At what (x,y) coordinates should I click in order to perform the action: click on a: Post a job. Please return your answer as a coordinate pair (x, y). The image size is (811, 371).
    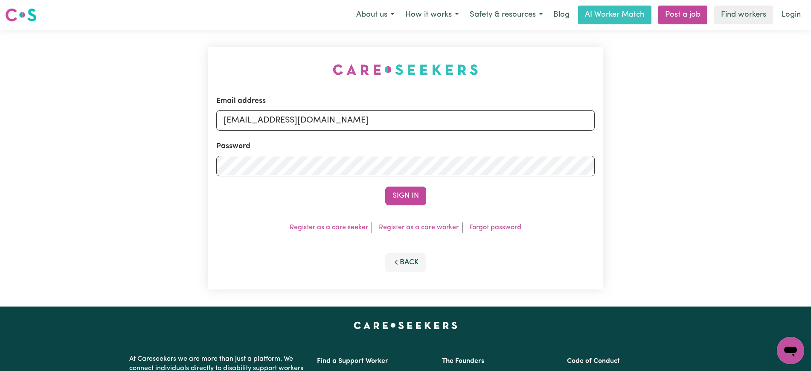
    Looking at the image, I should click on (683, 15).